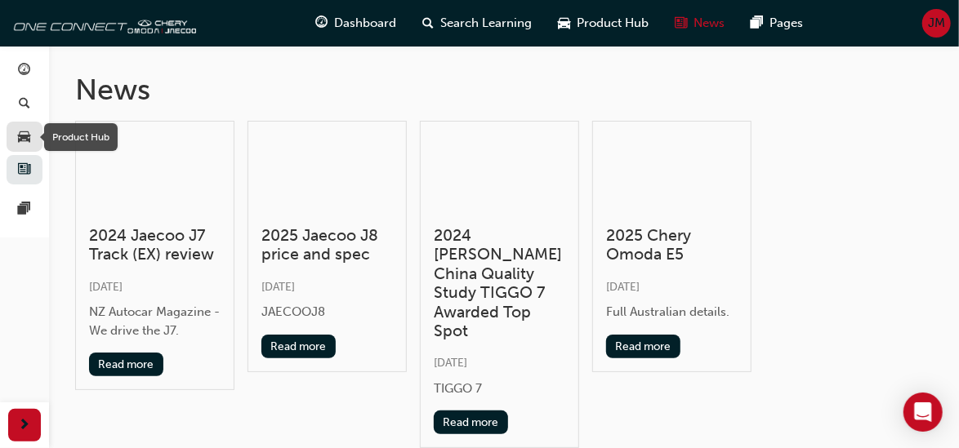 This screenshot has width=959, height=448. What do you see at coordinates (486, 23) in the screenshot?
I see `span: Search Learning` at bounding box center [486, 23].